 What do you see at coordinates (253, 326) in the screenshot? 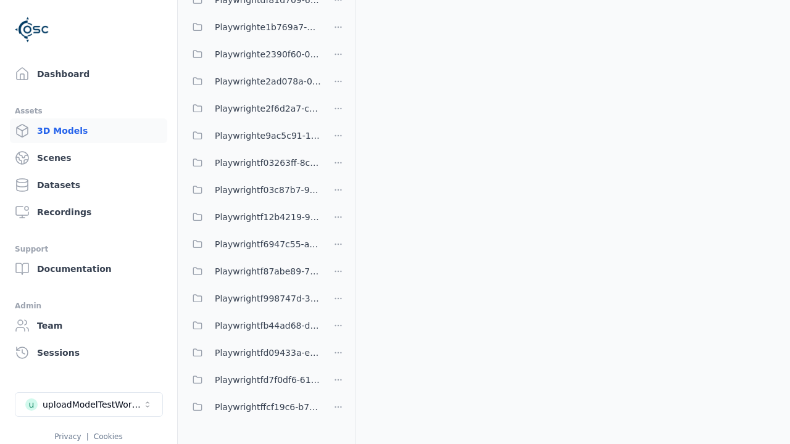
I see `button: Playwrightfb44ad68-da23-4d2e-bdbe-6e902587d381` at bounding box center [253, 326].